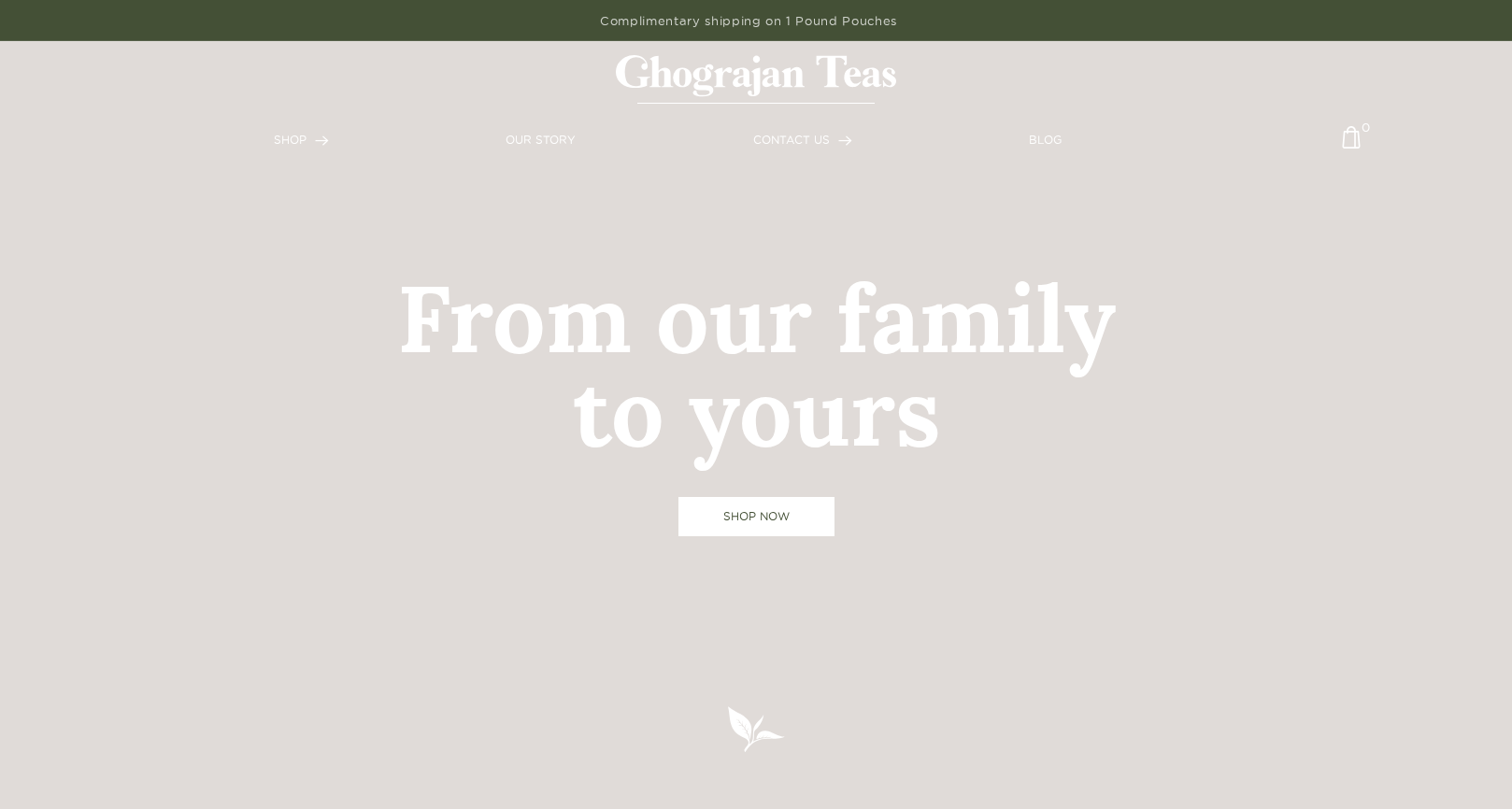 The height and width of the screenshot is (809, 1512). What do you see at coordinates (540, 141) in the screenshot?
I see `a: OUR STORY` at bounding box center [540, 141].